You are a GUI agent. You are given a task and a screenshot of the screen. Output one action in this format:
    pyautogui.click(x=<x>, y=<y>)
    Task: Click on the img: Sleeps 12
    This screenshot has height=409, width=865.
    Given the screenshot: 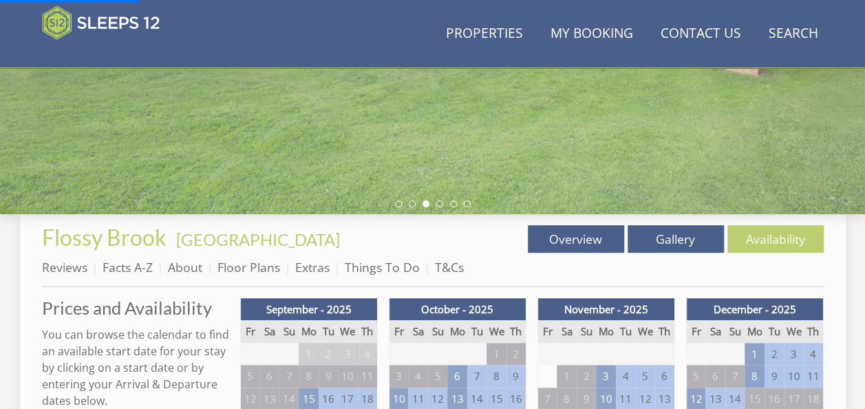 What is the action you would take?
    pyautogui.click(x=101, y=23)
    